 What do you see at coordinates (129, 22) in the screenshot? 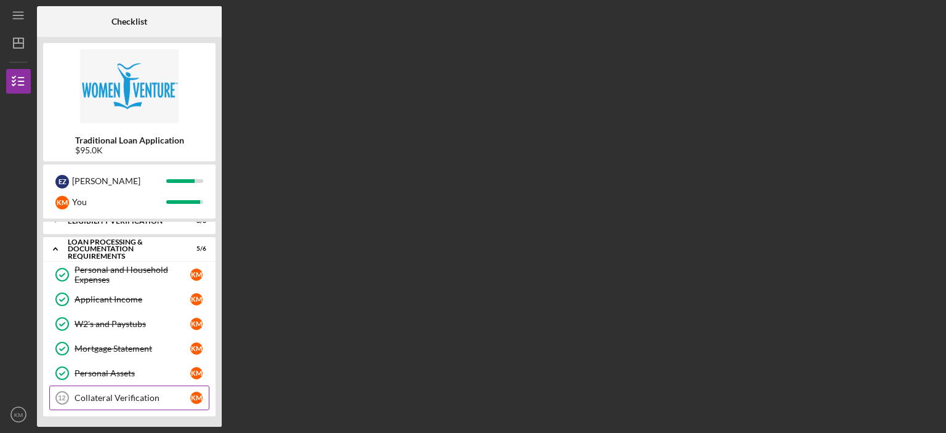
I see `b: Checklist` at bounding box center [129, 22].